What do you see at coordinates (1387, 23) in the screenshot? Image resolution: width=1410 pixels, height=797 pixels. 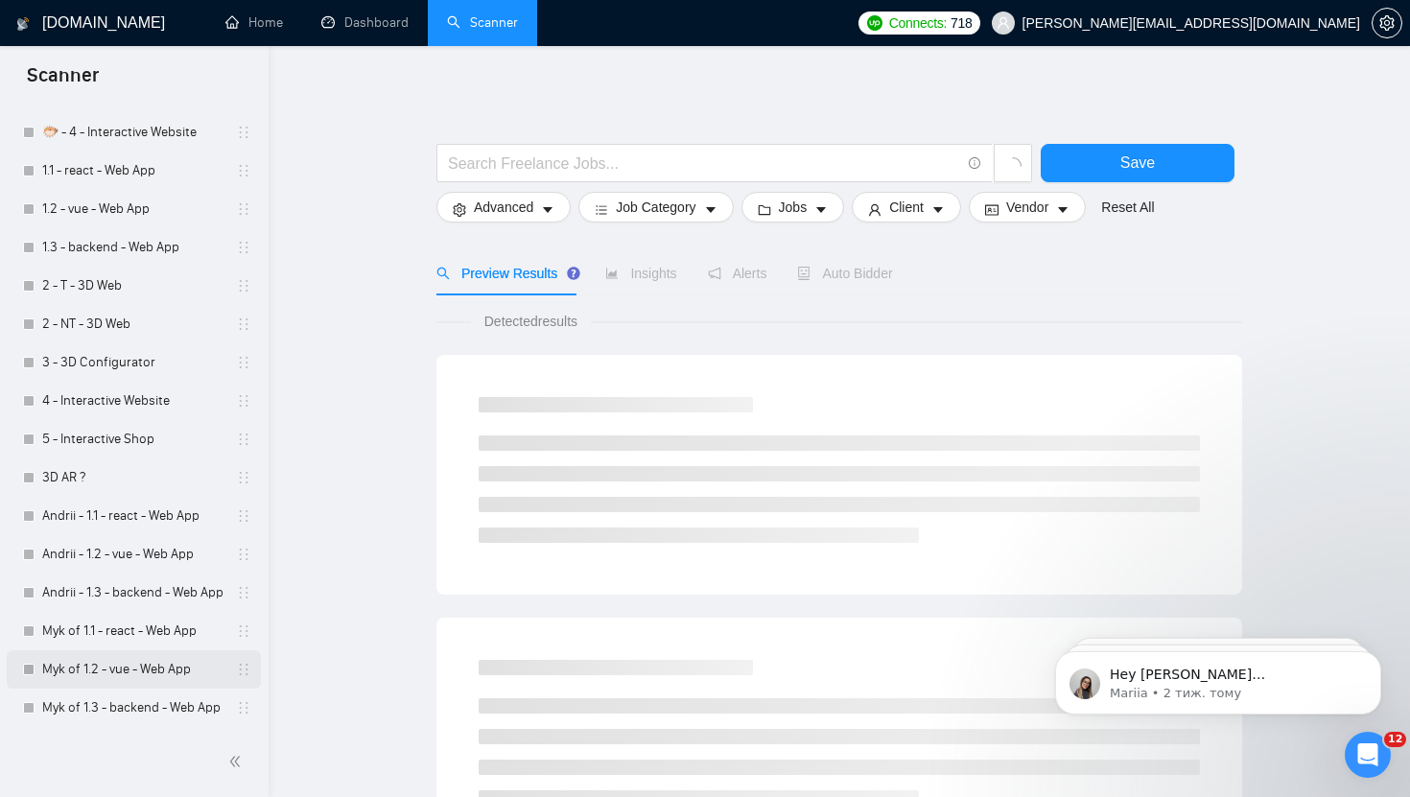 I see `a: setting` at bounding box center [1387, 23].